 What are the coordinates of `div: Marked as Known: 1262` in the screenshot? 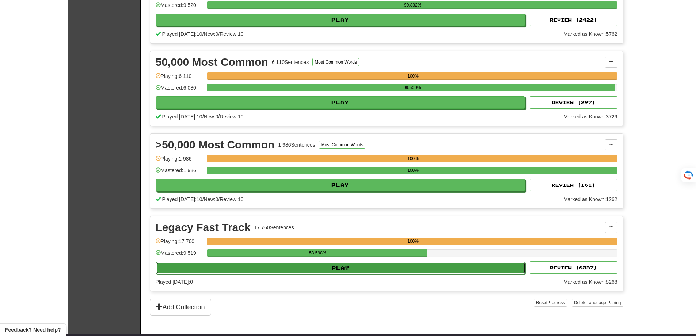 It's located at (590, 199).